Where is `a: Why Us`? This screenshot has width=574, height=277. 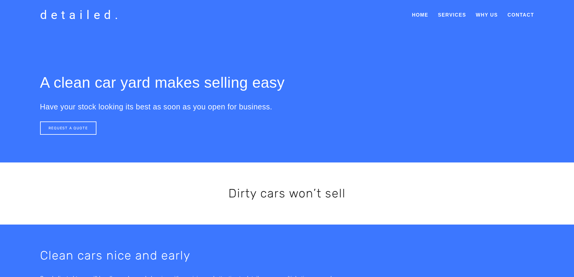 a: Why Us is located at coordinates (487, 15).